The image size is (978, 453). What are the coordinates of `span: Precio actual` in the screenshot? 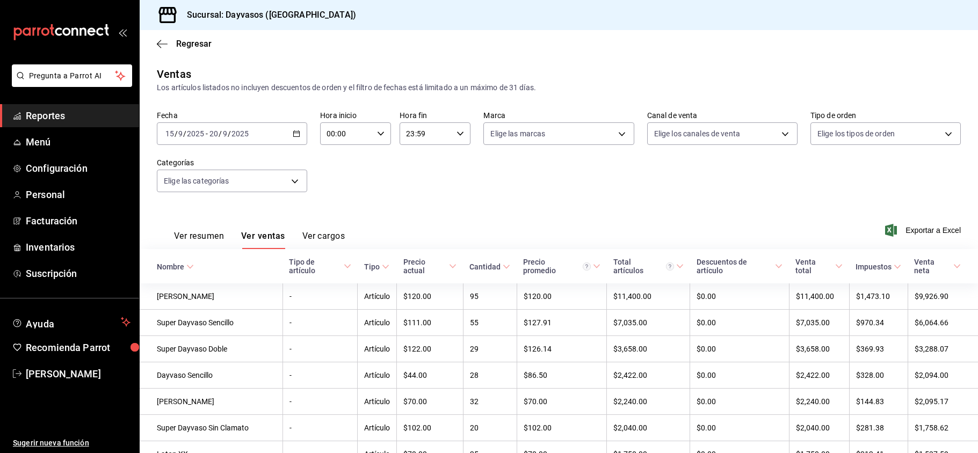 It's located at (430, 266).